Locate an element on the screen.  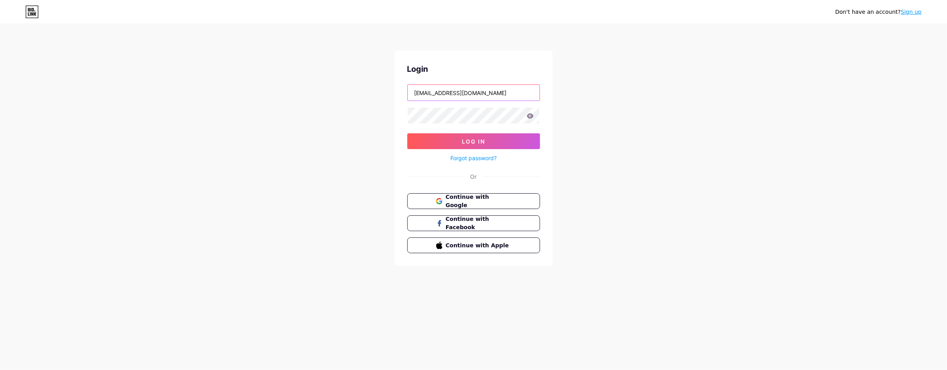
a: Continue with Apple is located at coordinates (474, 246).